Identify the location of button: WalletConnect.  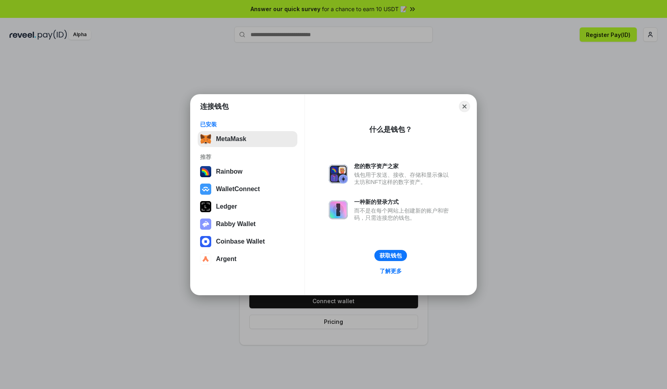
(247, 189).